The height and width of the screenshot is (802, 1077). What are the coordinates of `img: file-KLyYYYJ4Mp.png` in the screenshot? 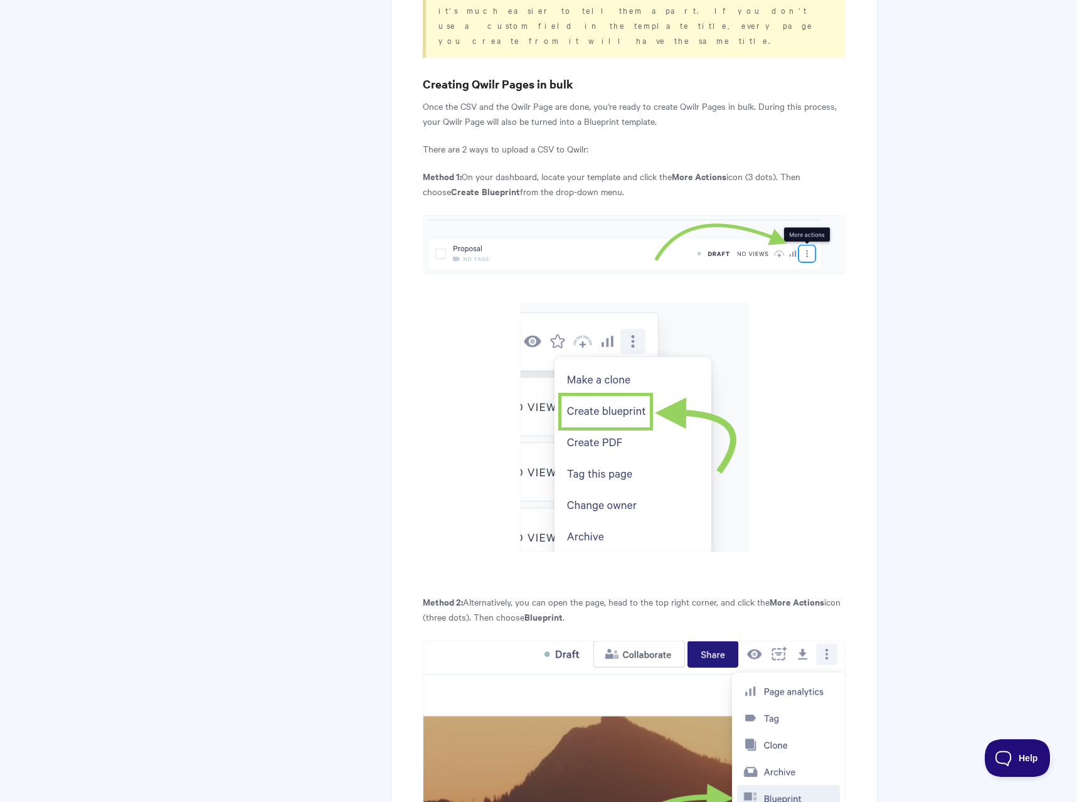 It's located at (634, 427).